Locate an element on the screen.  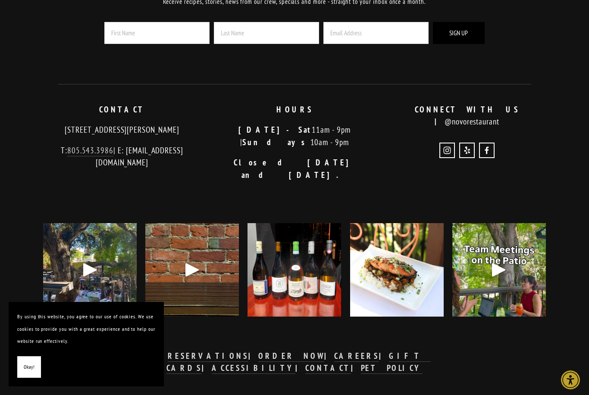
a: CONTACT is located at coordinates (328, 369).